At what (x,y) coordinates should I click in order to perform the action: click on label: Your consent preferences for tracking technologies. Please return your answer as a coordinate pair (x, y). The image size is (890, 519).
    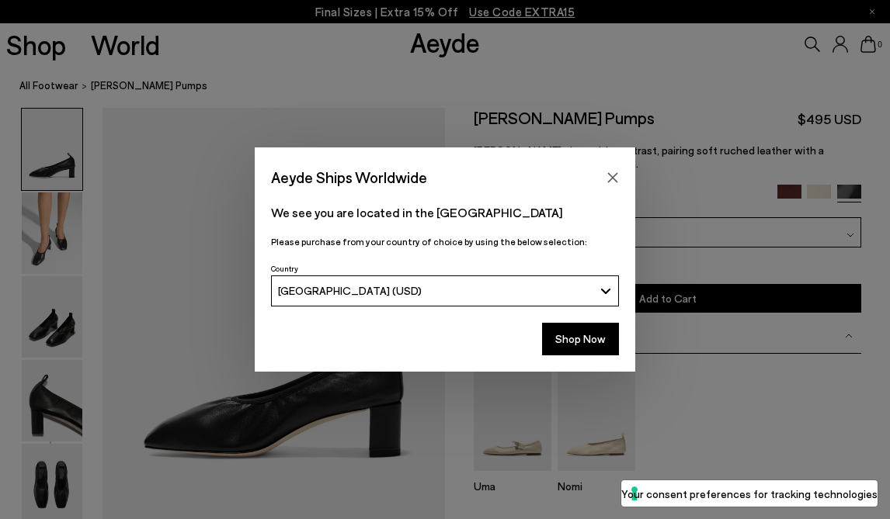
    Looking at the image, I should click on (749, 494).